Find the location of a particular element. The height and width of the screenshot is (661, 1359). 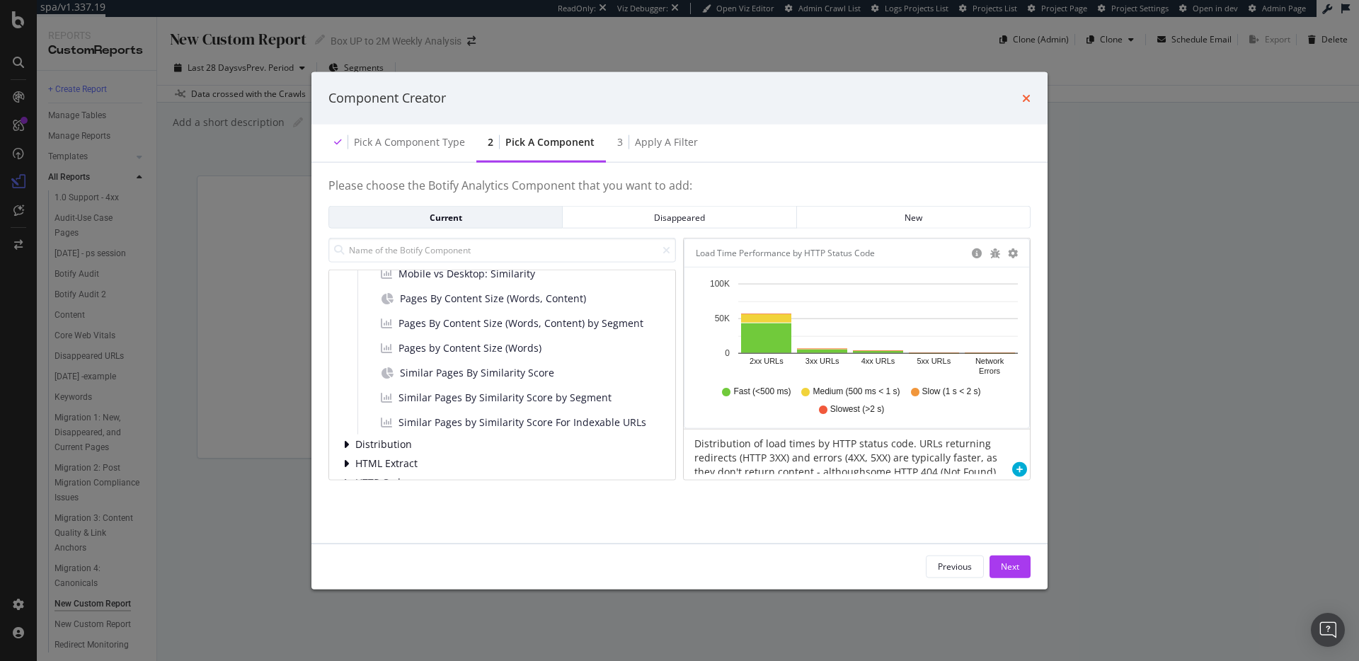

div: Pick a Component type is located at coordinates (409, 142).